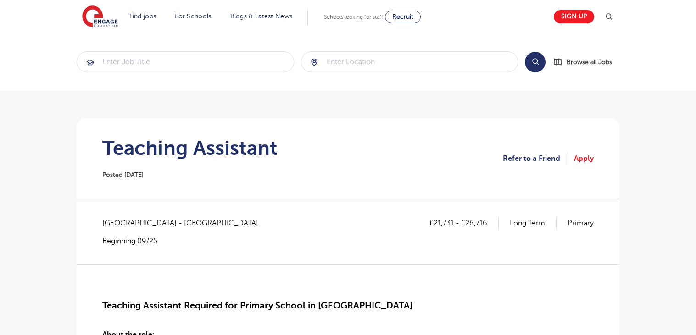 This screenshot has width=696, height=335. What do you see at coordinates (143, 16) in the screenshot?
I see `a: Find jobs` at bounding box center [143, 16].